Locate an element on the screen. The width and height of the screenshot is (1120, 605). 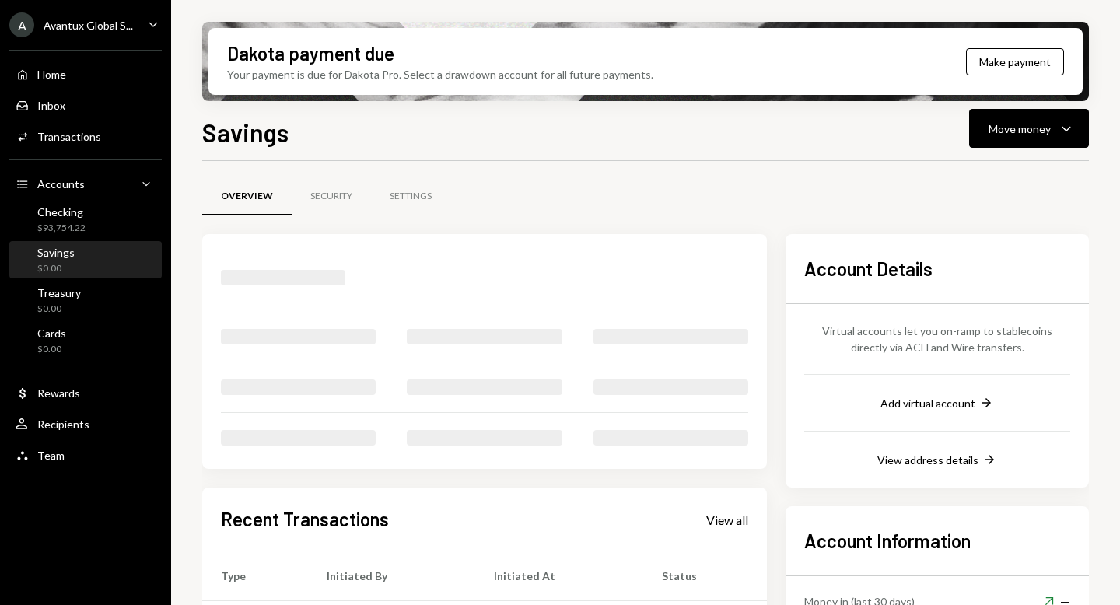
a: Settings is located at coordinates (411, 196).